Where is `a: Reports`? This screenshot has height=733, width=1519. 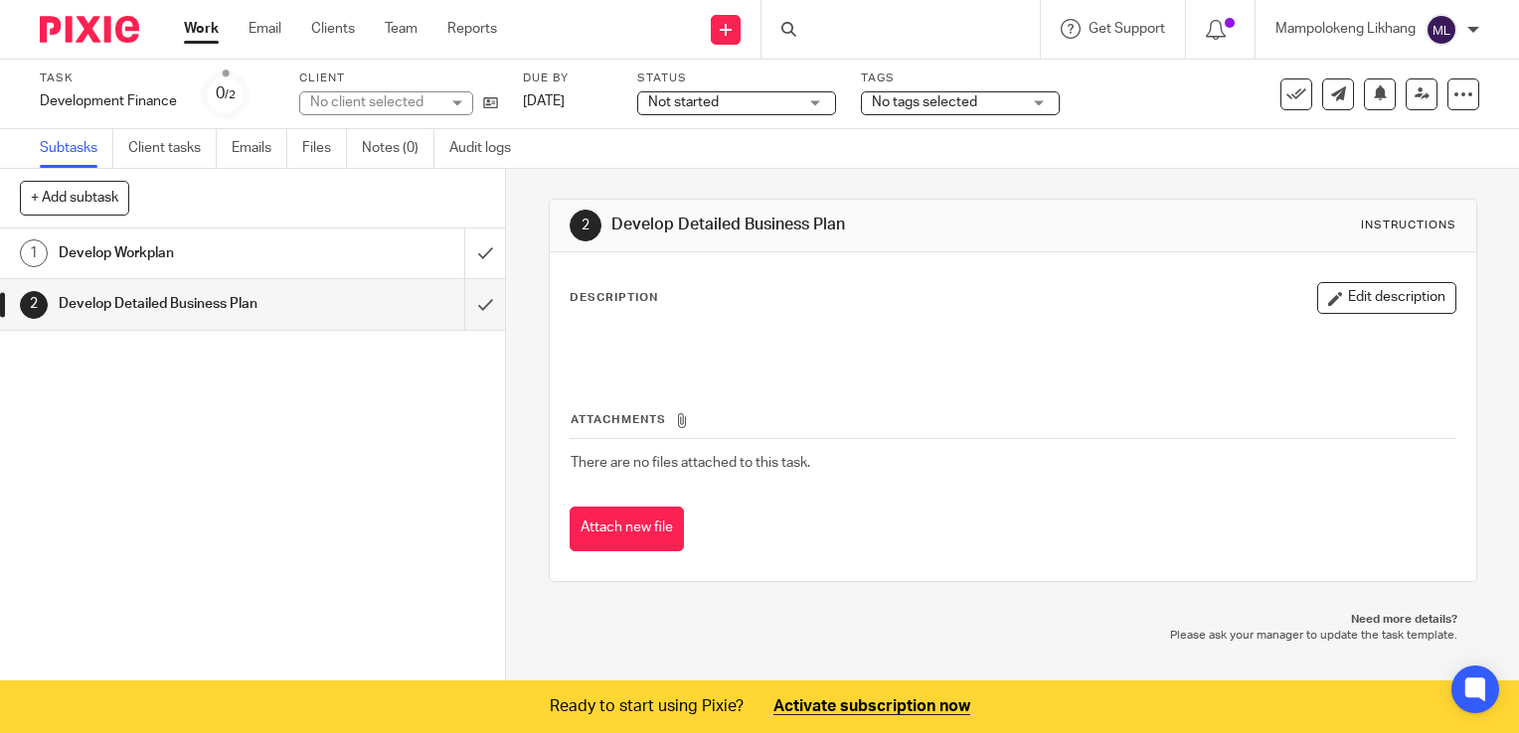 a: Reports is located at coordinates (472, 29).